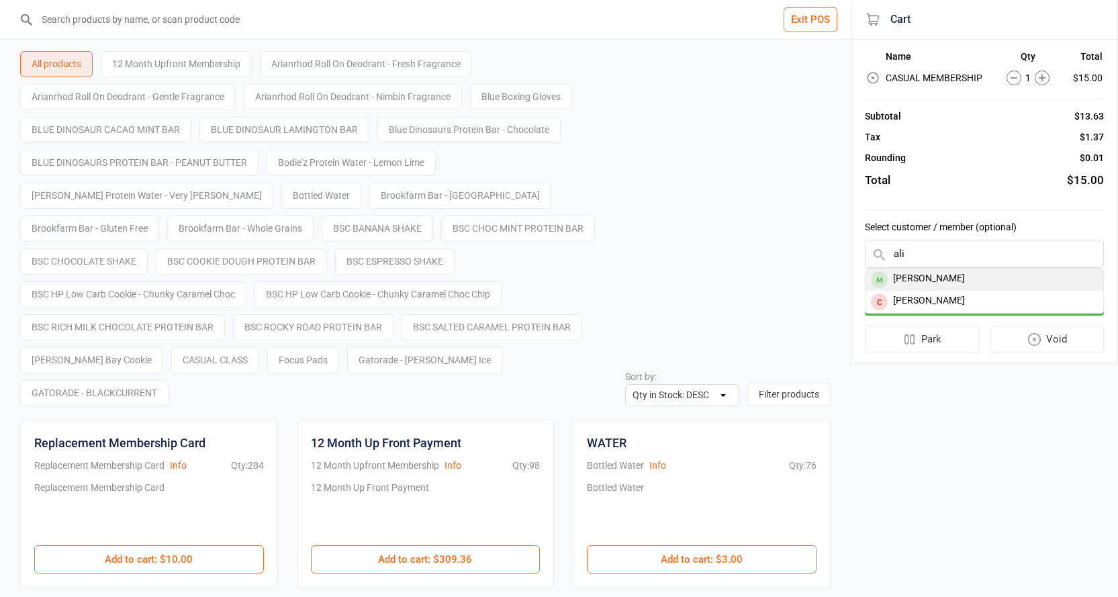 This screenshot has width=1118, height=597. Describe the element at coordinates (885, 158) in the screenshot. I see `div: Rounding` at that location.